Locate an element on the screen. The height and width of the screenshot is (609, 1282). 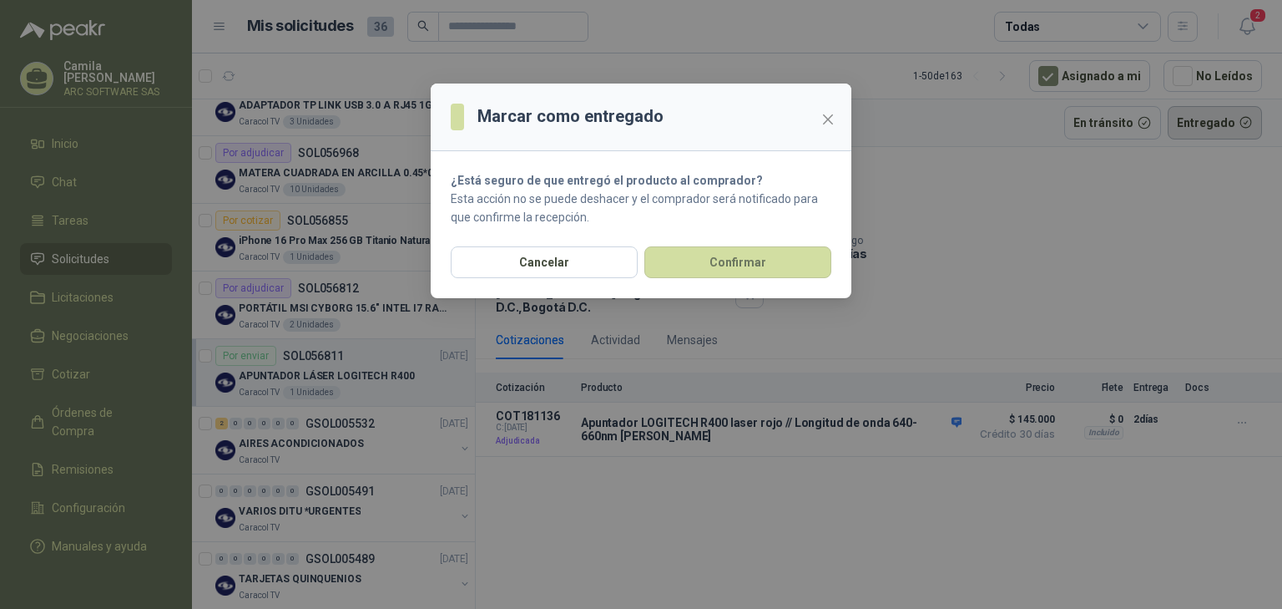
button: Confirmar is located at coordinates (738, 262).